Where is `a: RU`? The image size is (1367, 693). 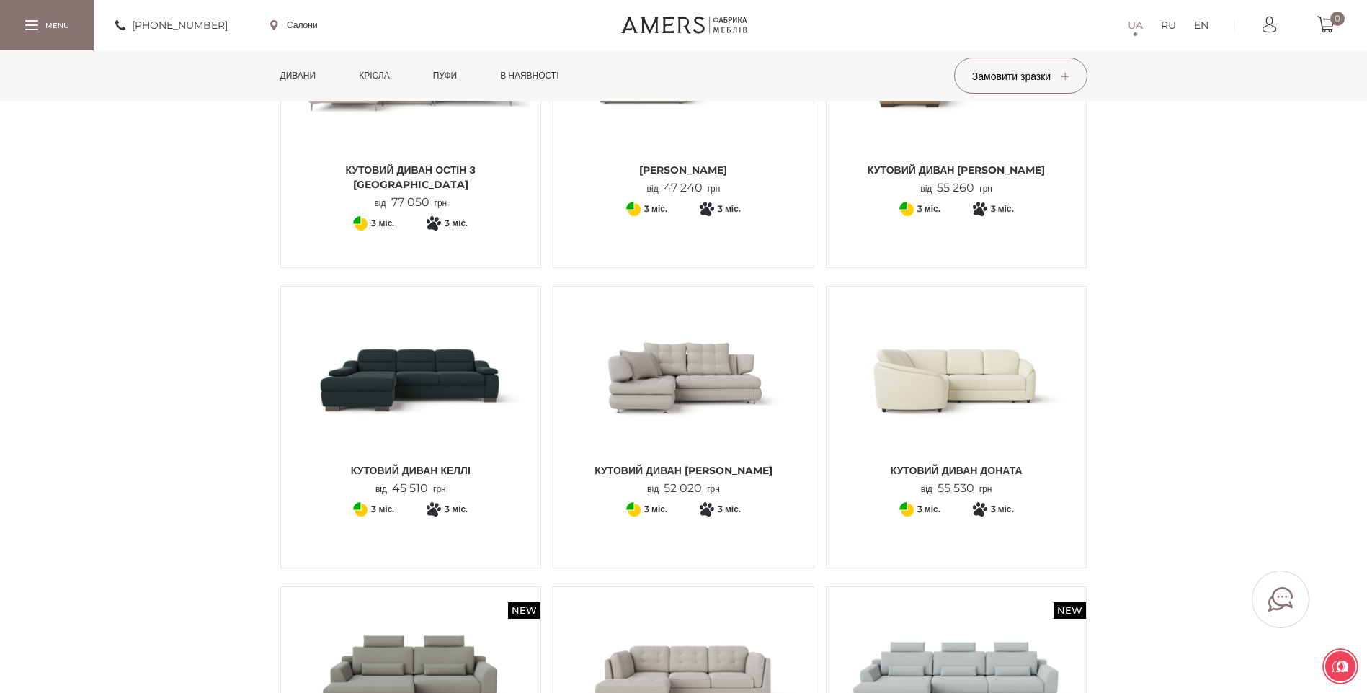 a: RU is located at coordinates (1168, 25).